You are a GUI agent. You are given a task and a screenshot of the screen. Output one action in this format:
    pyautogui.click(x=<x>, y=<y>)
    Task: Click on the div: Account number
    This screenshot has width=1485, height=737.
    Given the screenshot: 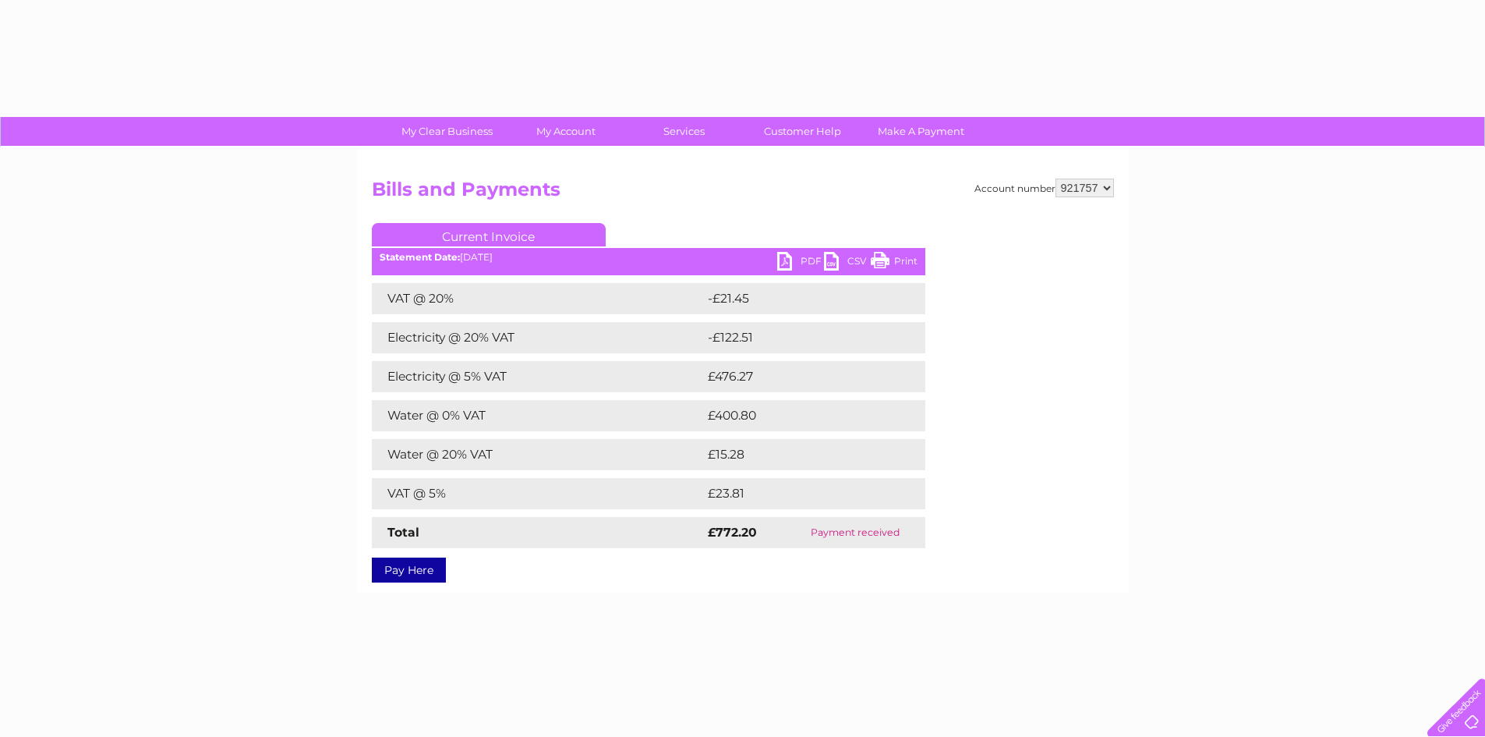 What is the action you would take?
    pyautogui.click(x=1044, y=188)
    